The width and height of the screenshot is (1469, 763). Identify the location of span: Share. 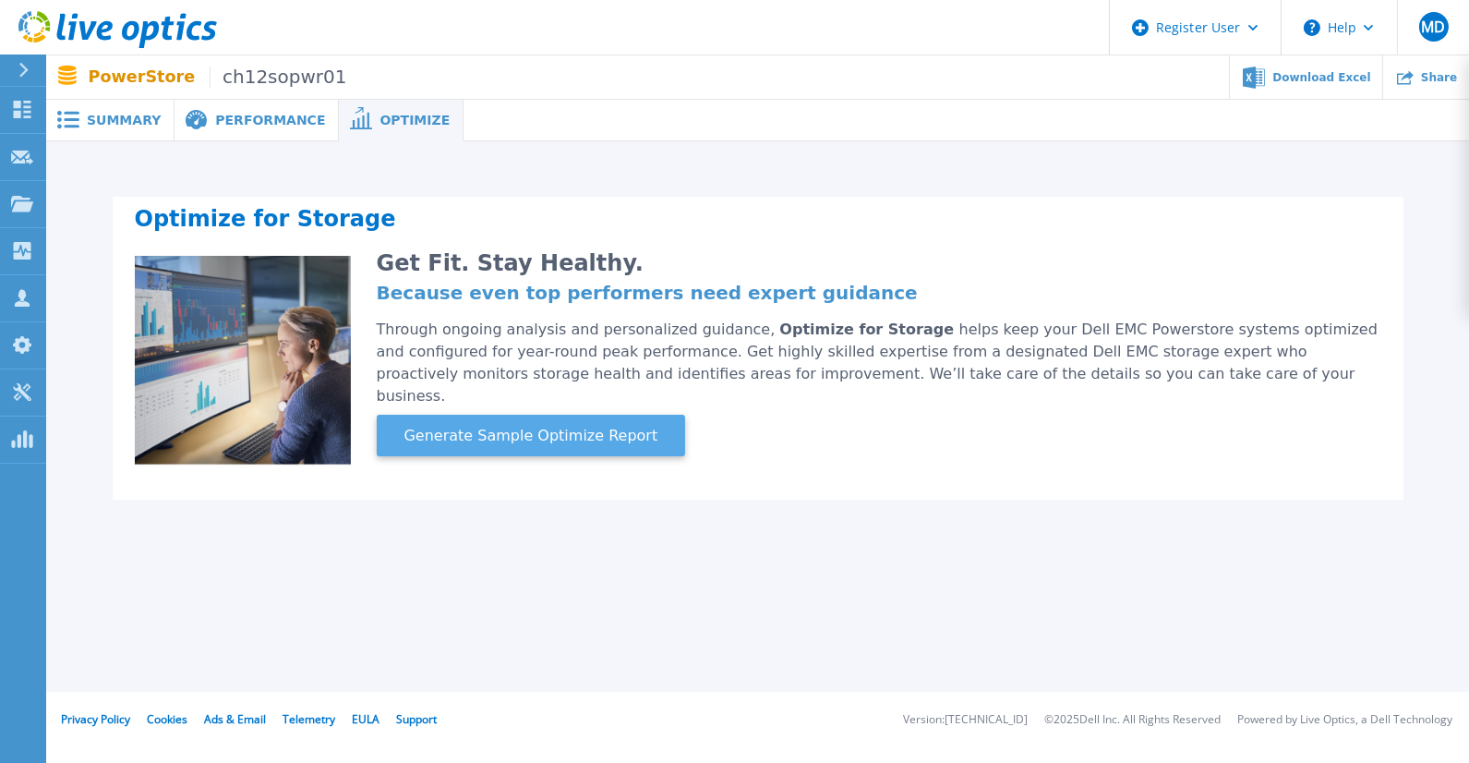
(1438, 78).